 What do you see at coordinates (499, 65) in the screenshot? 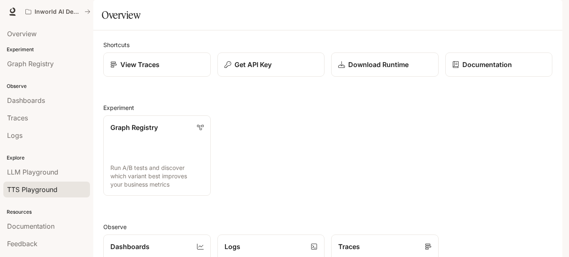
I see `a: Documentation` at bounding box center [499, 65].